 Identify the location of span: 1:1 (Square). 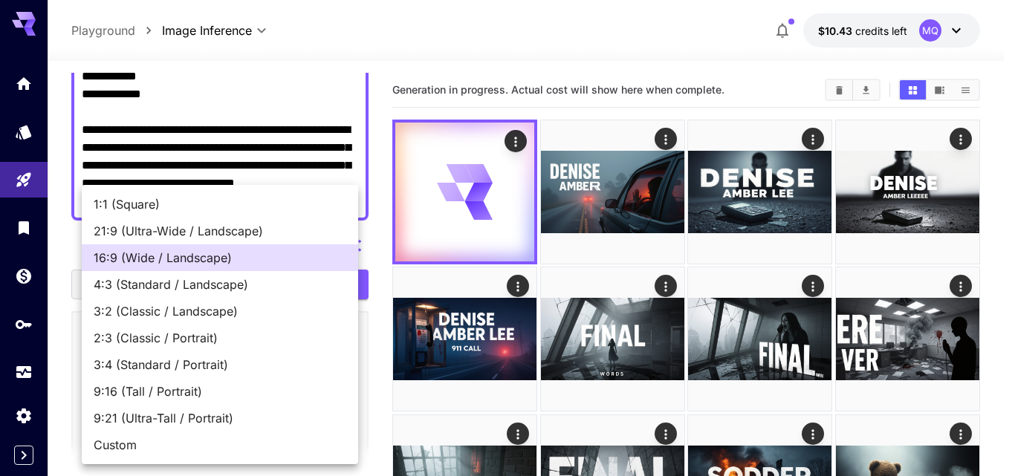
(220, 204).